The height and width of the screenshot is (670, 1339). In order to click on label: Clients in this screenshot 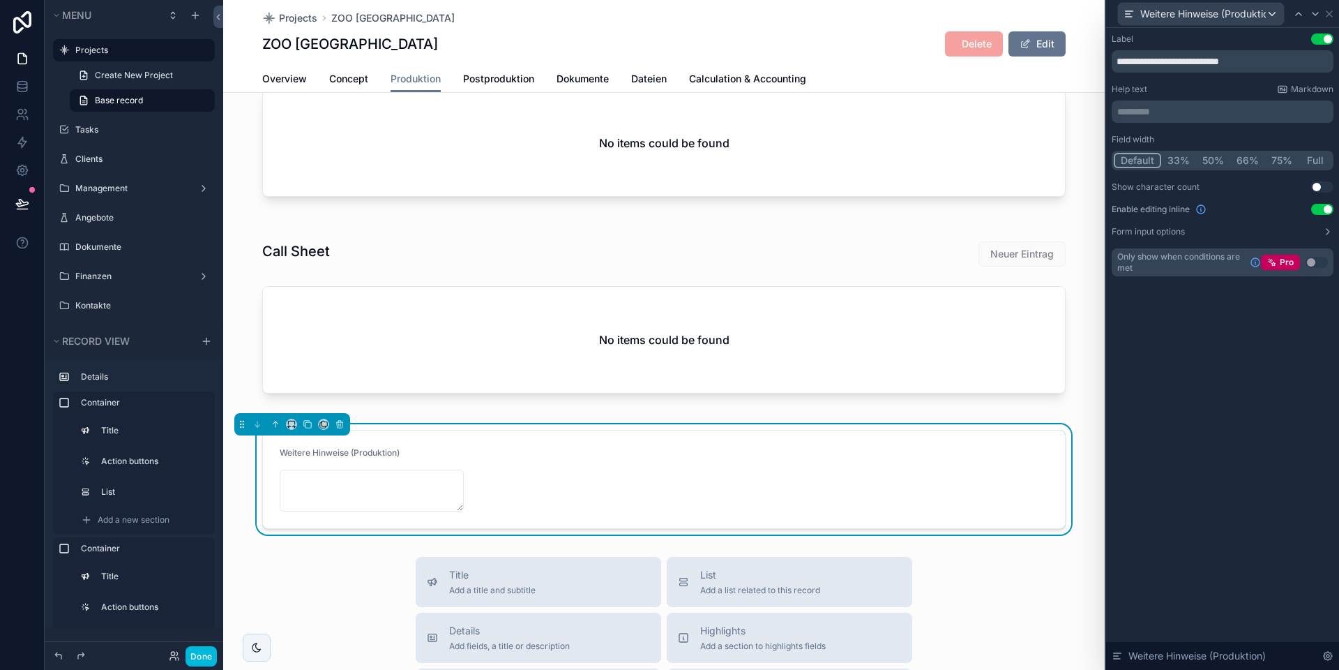, I will do `click(141, 159)`.